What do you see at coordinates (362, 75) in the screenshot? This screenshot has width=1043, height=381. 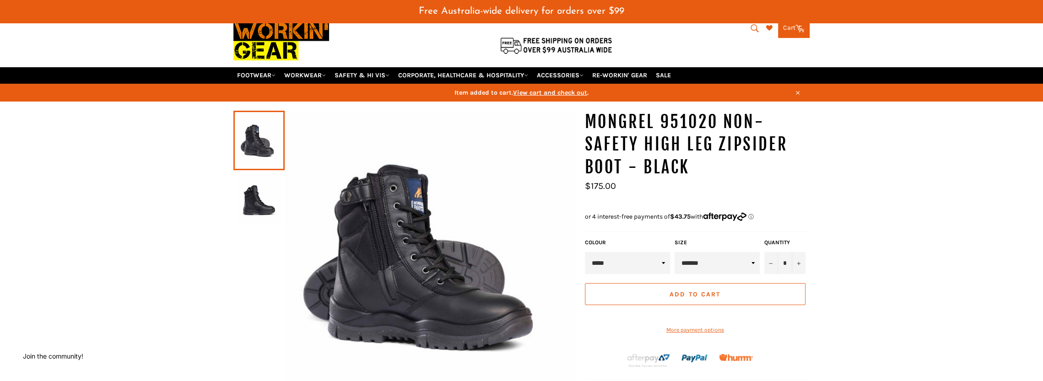 I see `a: SAFETY & HI VIS` at bounding box center [362, 75].